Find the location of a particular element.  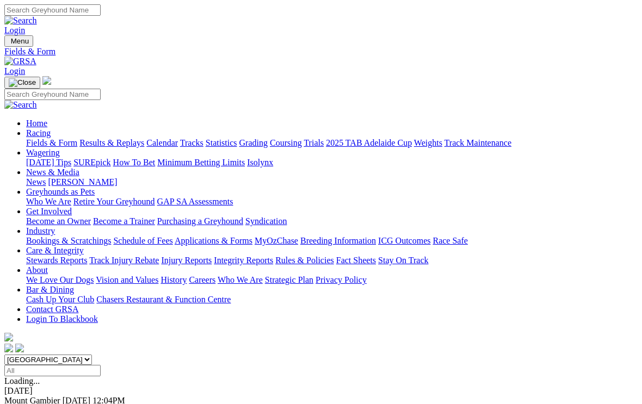

a: Wagering is located at coordinates (43, 152).